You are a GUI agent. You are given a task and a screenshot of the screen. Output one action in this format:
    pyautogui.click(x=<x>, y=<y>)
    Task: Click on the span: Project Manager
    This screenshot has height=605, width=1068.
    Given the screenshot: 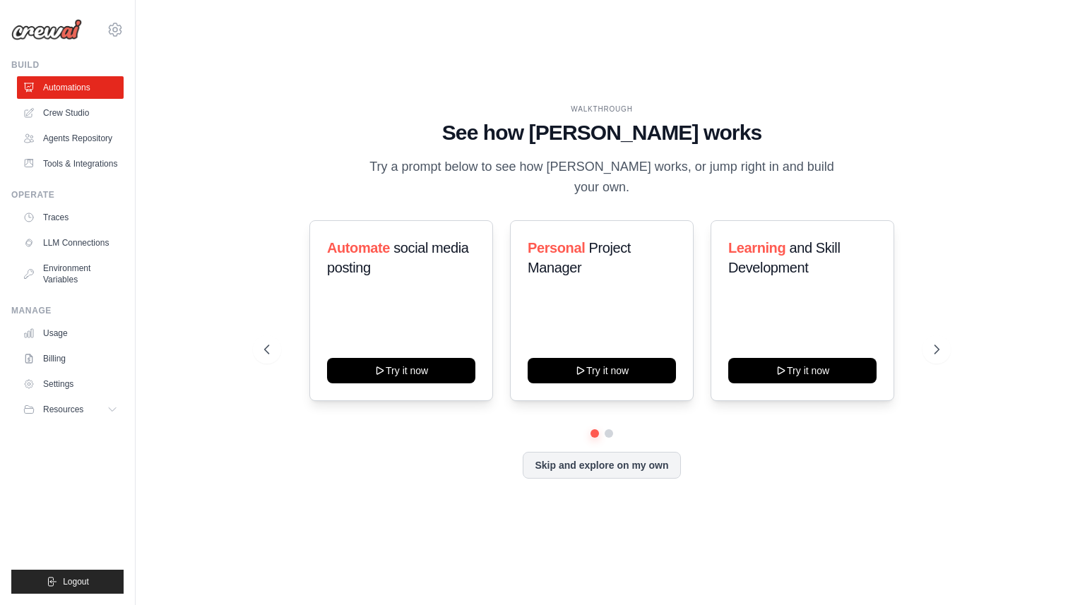 What is the action you would take?
    pyautogui.click(x=579, y=258)
    